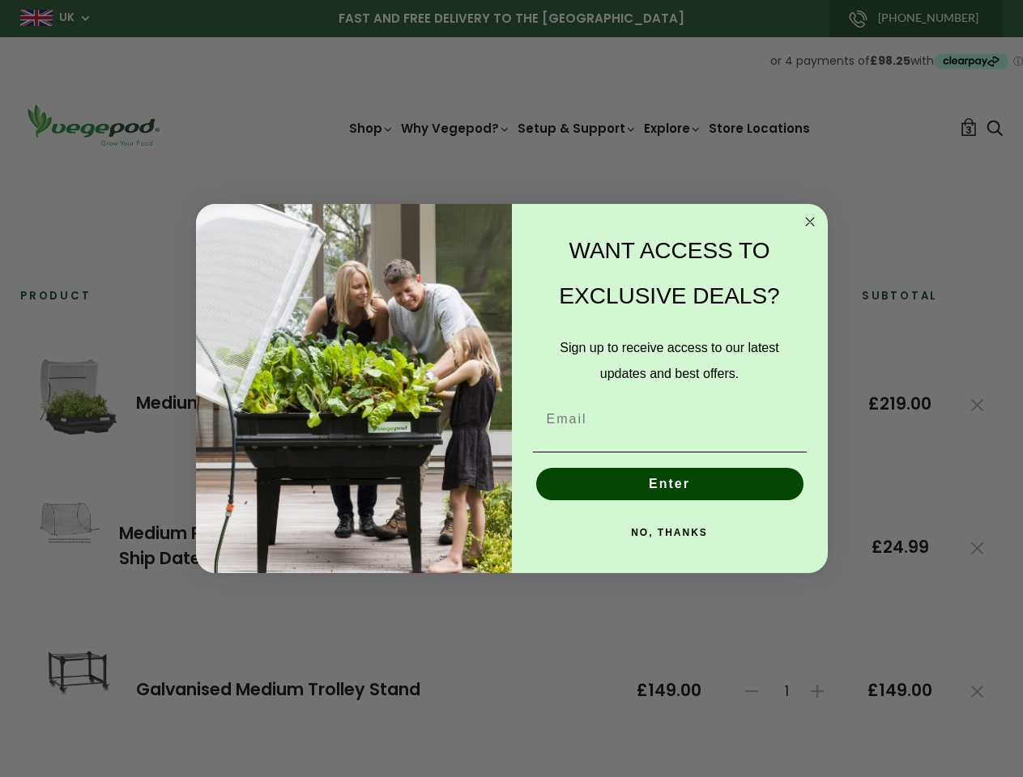 The height and width of the screenshot is (777, 1023). Describe the element at coordinates (670, 484) in the screenshot. I see `button: Enter` at that location.